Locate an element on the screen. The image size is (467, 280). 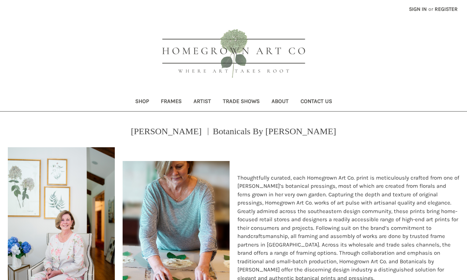
a: Frames is located at coordinates (171, 102).